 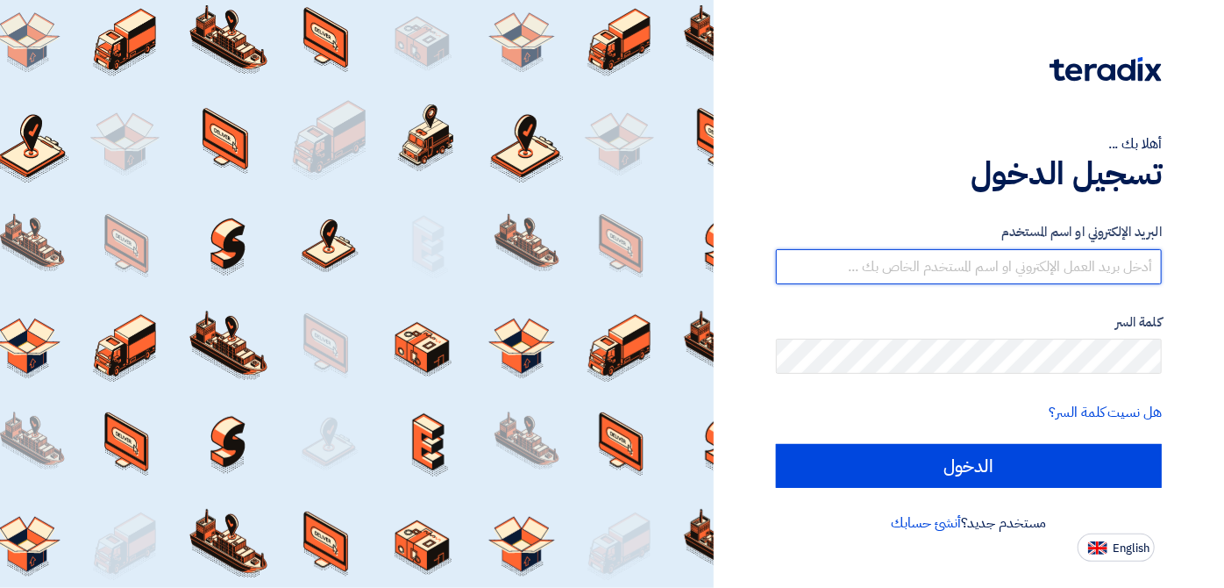 What do you see at coordinates (969, 174) in the screenshot?
I see `h1: تسجيل الدخول` at bounding box center [969, 174].